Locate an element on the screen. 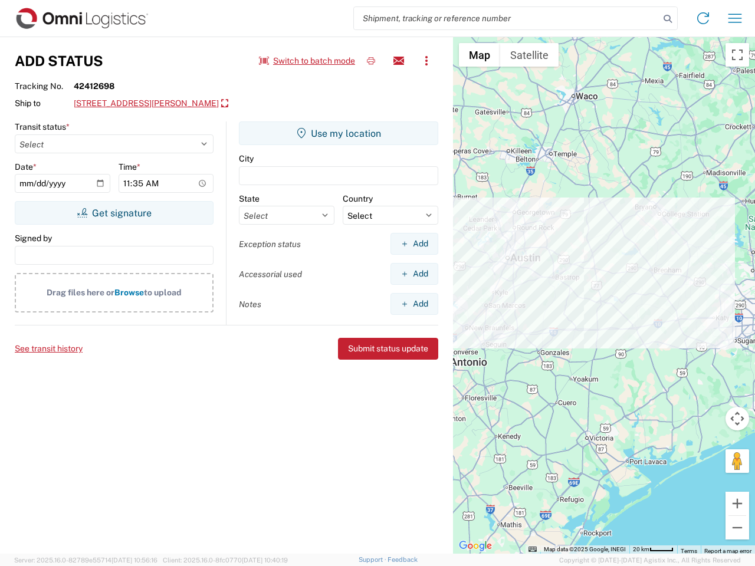 Image resolution: width=755 pixels, height=566 pixels. button: See transit history is located at coordinates (48, 349).